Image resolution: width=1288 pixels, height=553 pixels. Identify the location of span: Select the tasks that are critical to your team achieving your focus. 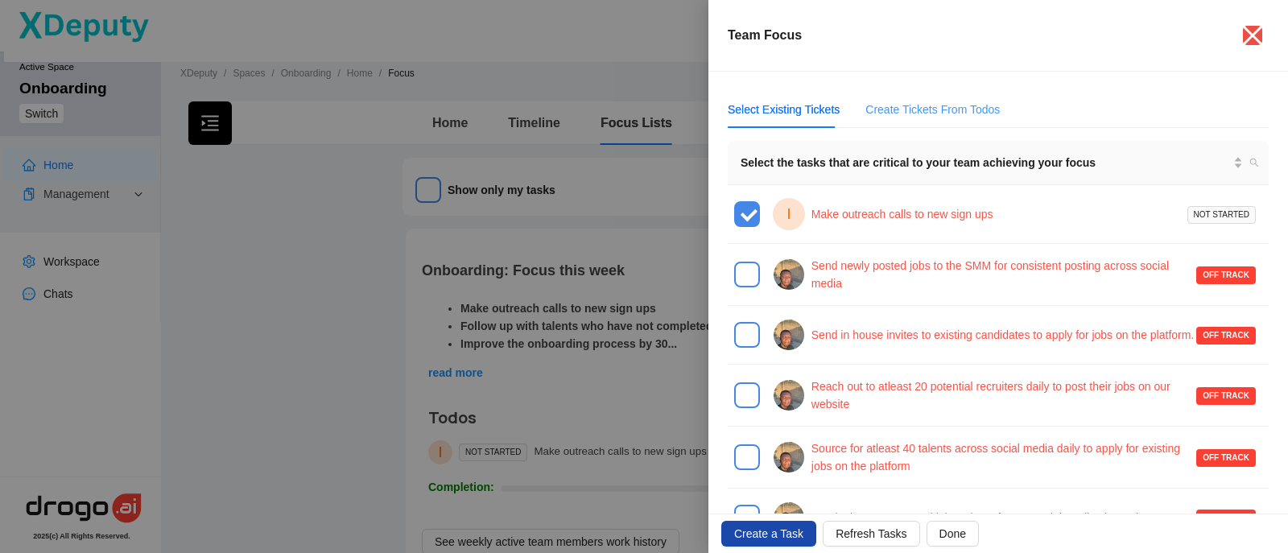
(985, 163).